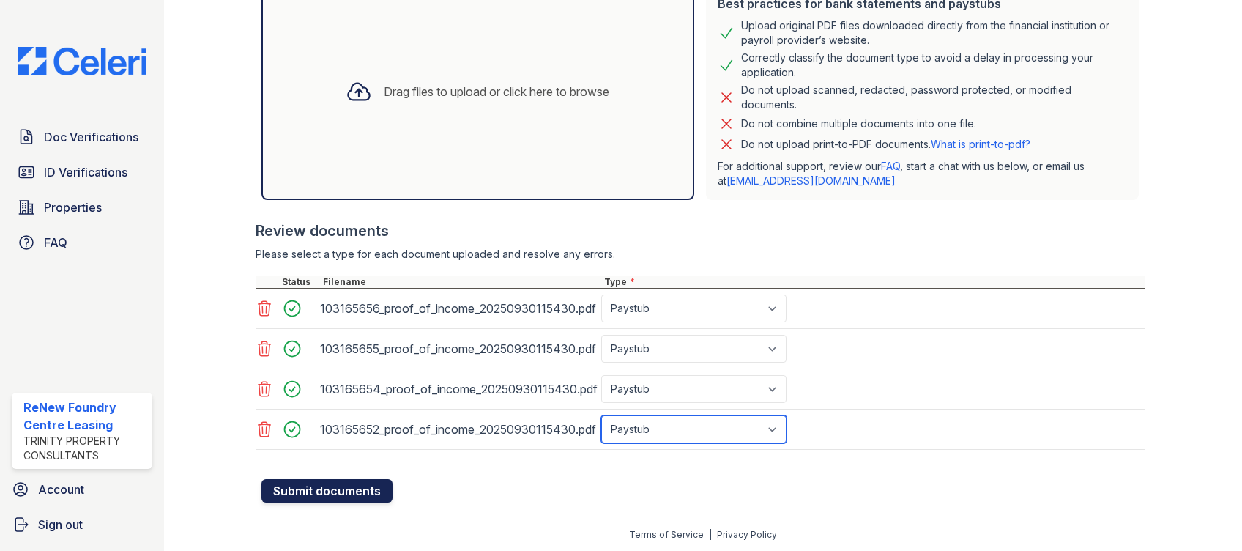 The image size is (1242, 551). Describe the element at coordinates (82, 524) in the screenshot. I see `a: Sign out` at that location.